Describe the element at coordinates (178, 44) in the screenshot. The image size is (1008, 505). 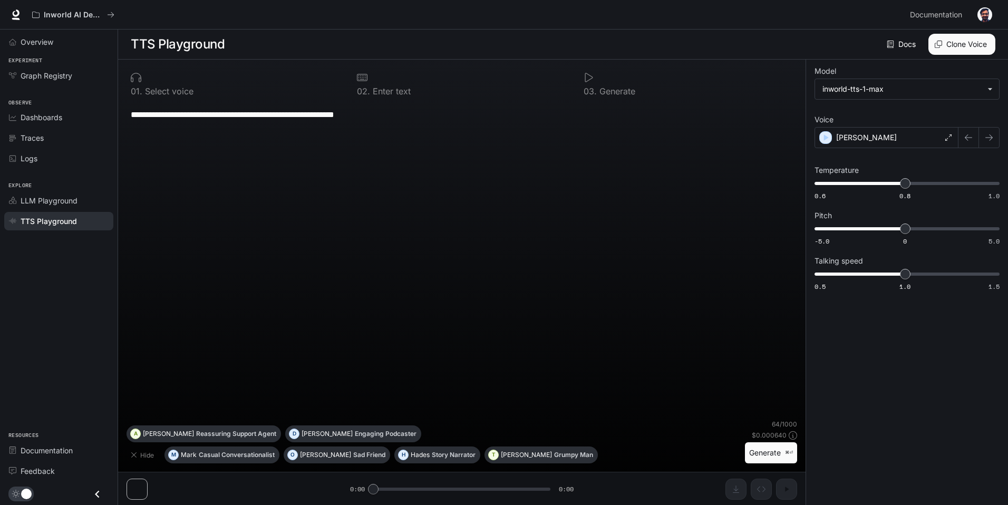
I see `h1: TTS Playground` at that location.